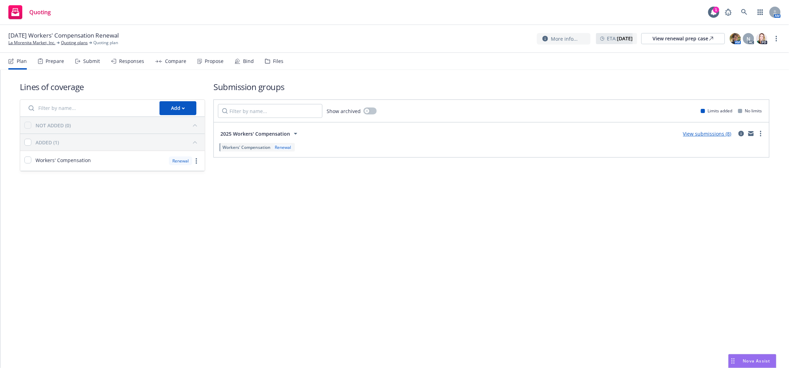  I want to click on a: View submissions (8), so click(707, 134).